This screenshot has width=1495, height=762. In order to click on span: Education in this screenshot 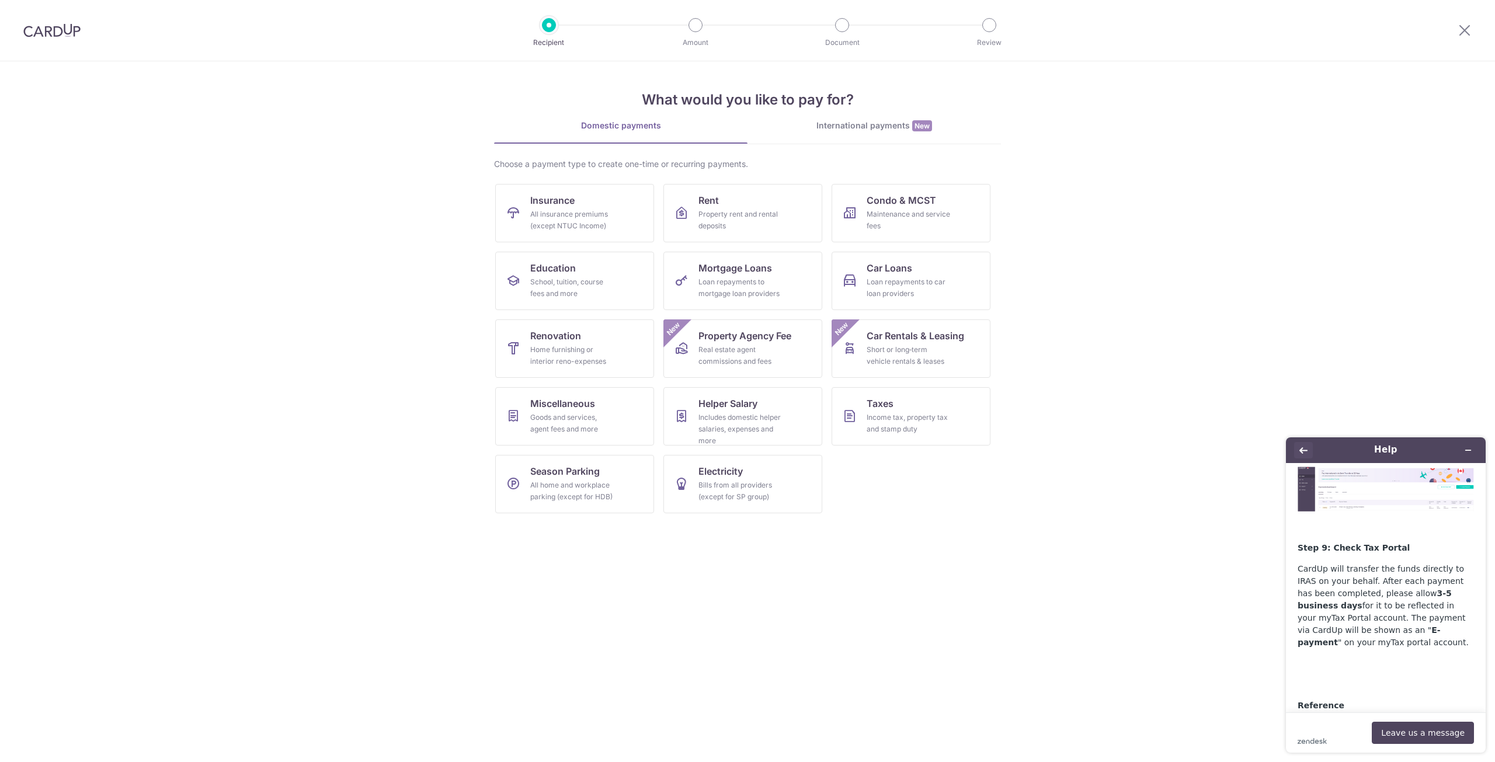, I will do `click(553, 268)`.